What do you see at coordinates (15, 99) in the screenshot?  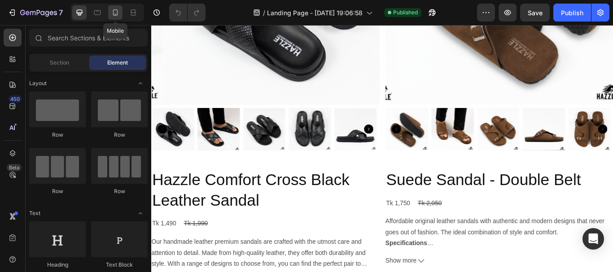 I see `div: 450` at bounding box center [15, 99].